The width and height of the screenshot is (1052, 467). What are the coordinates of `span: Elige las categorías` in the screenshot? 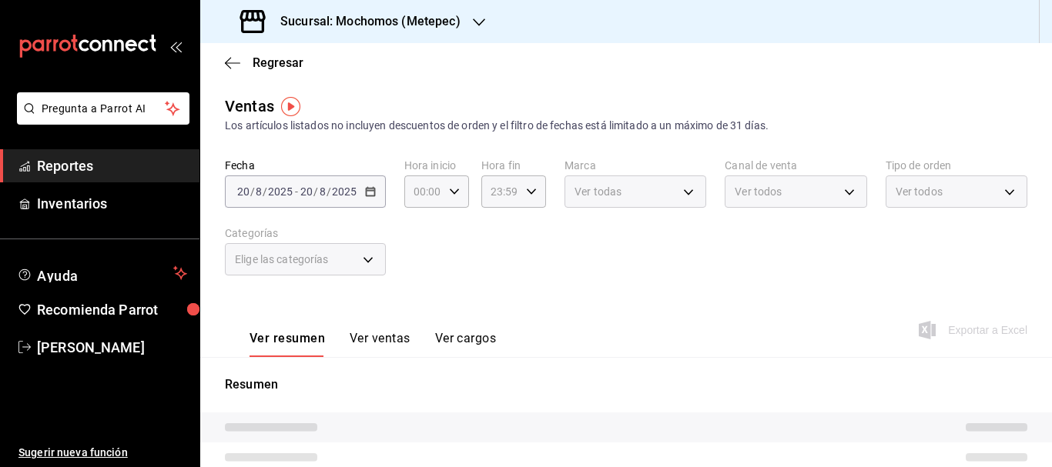 It's located at (282, 260).